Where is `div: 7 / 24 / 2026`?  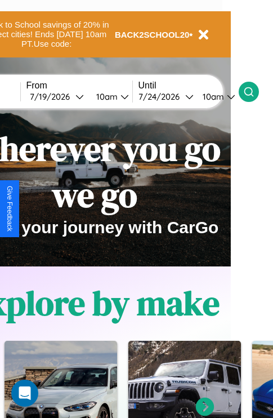 div: 7 / 24 / 2026 is located at coordinates (162, 96).